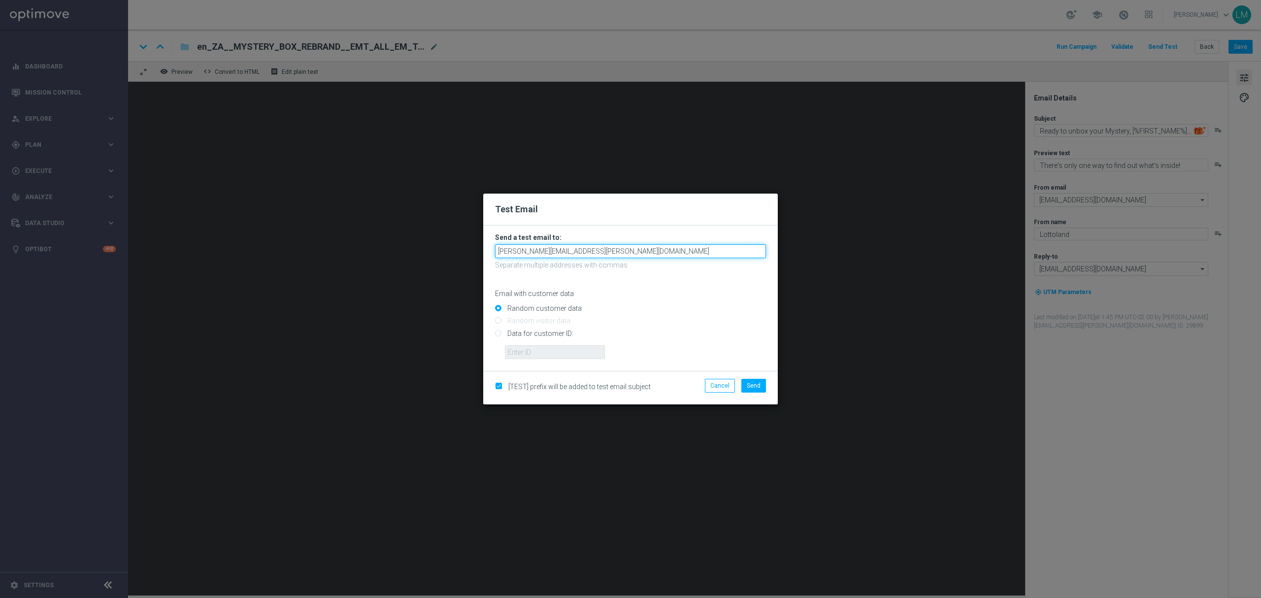 Image resolution: width=1261 pixels, height=598 pixels. I want to click on input: Enter ID, so click(555, 352).